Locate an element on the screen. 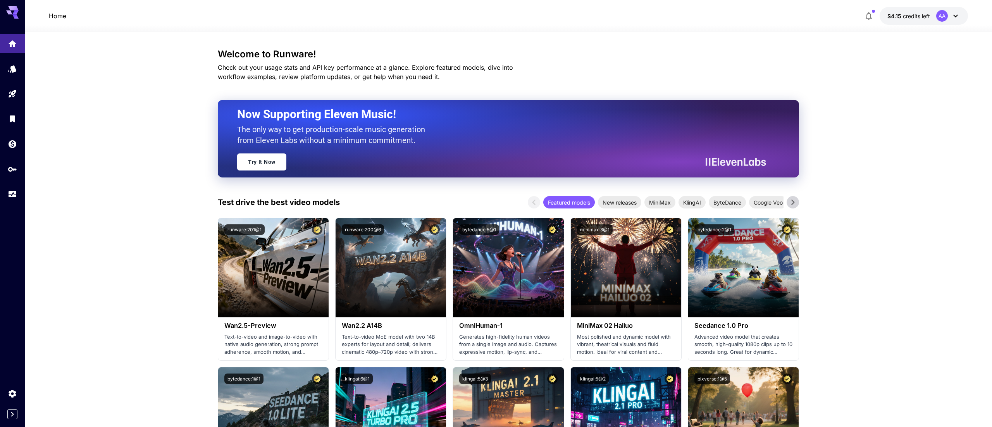 This screenshot has width=992, height=427. span: New releases is located at coordinates (620, 202).